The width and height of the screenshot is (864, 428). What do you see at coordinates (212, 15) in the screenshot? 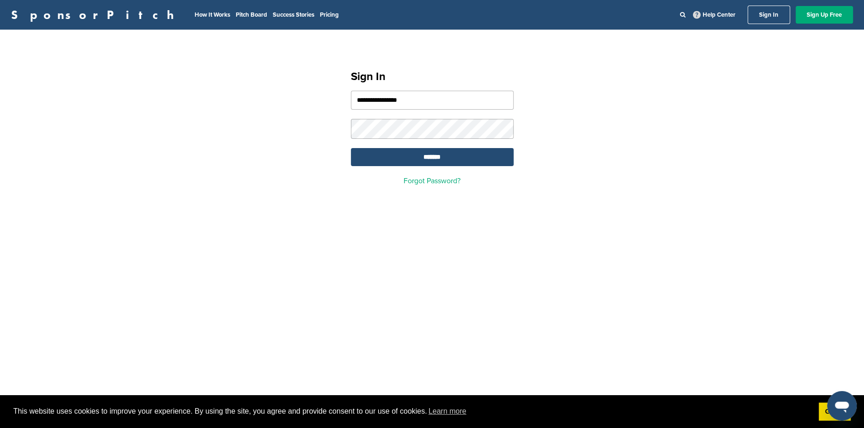
I see `a: How It Works` at bounding box center [212, 15].